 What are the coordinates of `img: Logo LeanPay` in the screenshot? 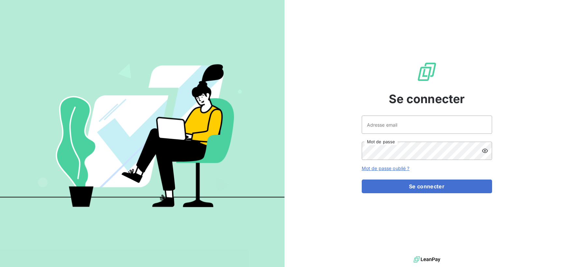 It's located at (427, 72).